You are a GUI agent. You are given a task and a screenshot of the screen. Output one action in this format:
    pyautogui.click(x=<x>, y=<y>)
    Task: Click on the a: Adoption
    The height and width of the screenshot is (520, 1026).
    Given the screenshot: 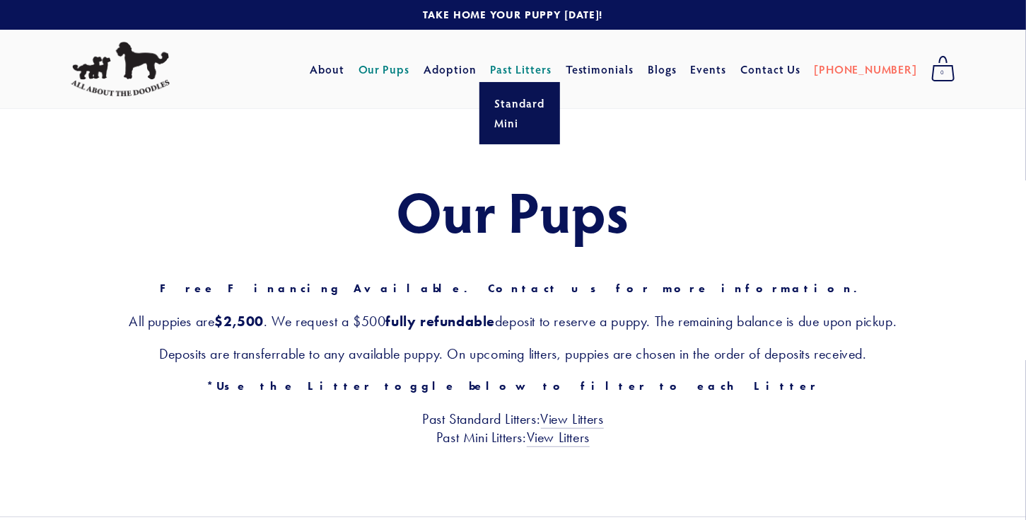 What is the action you would take?
    pyautogui.click(x=450, y=69)
    